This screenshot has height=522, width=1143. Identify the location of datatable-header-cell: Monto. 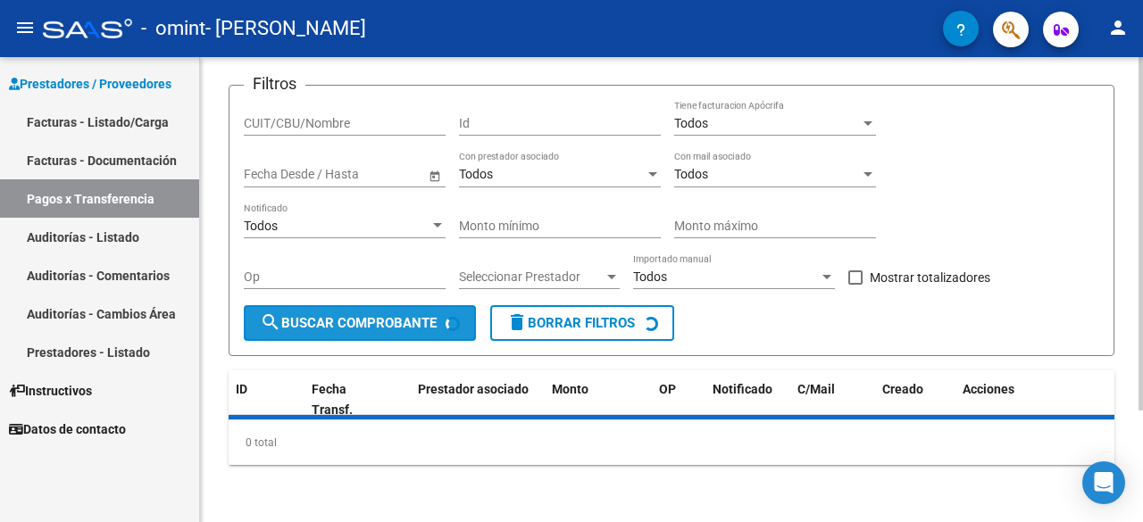
(598, 400).